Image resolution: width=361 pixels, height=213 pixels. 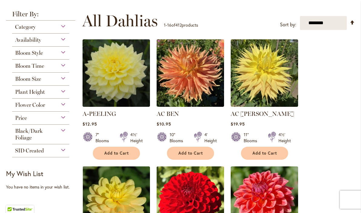 I want to click on span: Flower Color, so click(x=30, y=105).